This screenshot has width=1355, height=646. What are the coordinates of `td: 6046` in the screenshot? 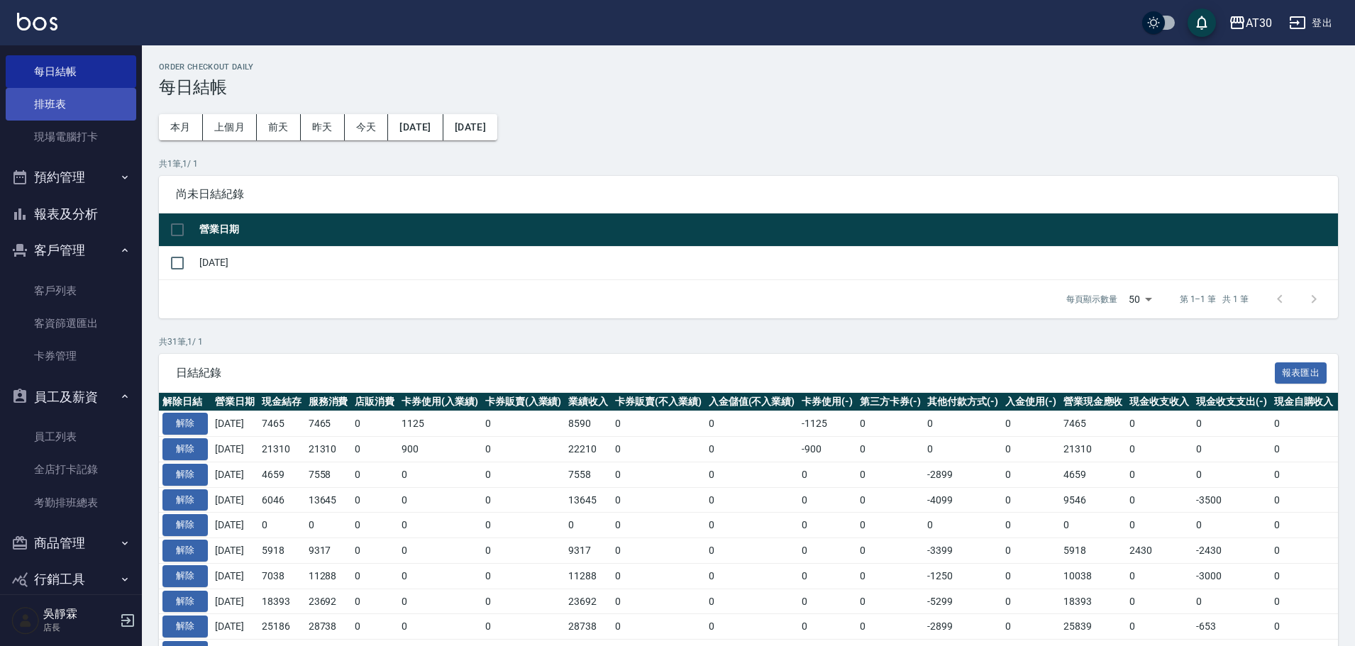 It's located at (282, 500).